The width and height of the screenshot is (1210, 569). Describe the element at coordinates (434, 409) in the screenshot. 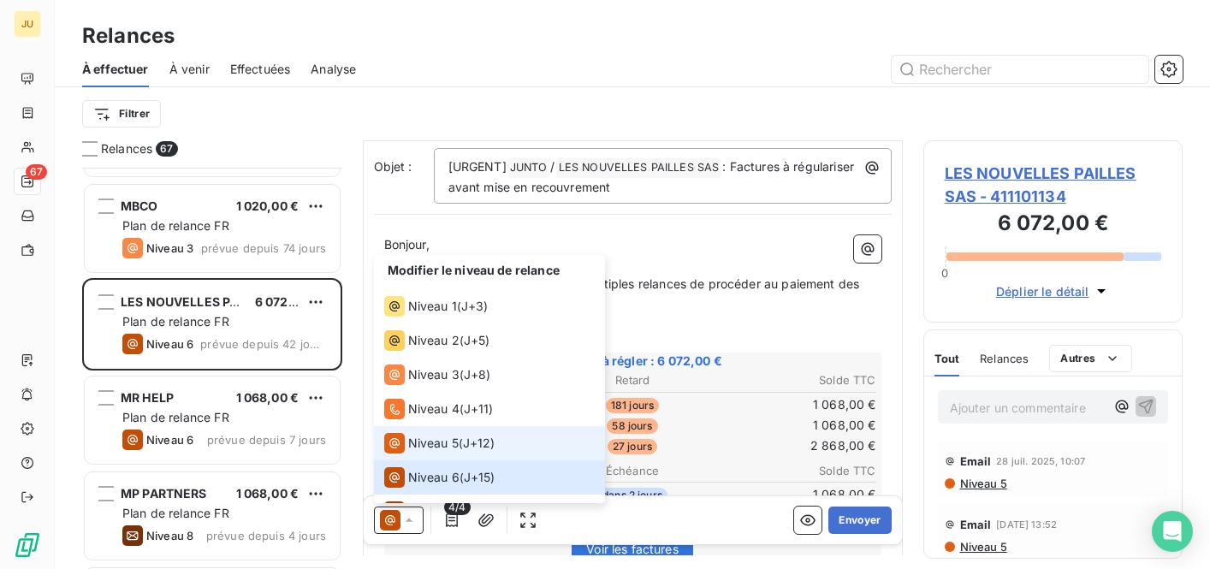

I see `span: Niveau 4` at that location.